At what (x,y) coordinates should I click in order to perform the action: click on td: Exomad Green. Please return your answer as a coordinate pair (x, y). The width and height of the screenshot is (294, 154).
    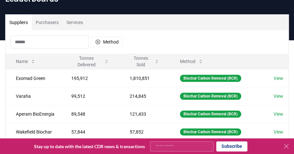
    Looking at the image, I should click on (33, 78).